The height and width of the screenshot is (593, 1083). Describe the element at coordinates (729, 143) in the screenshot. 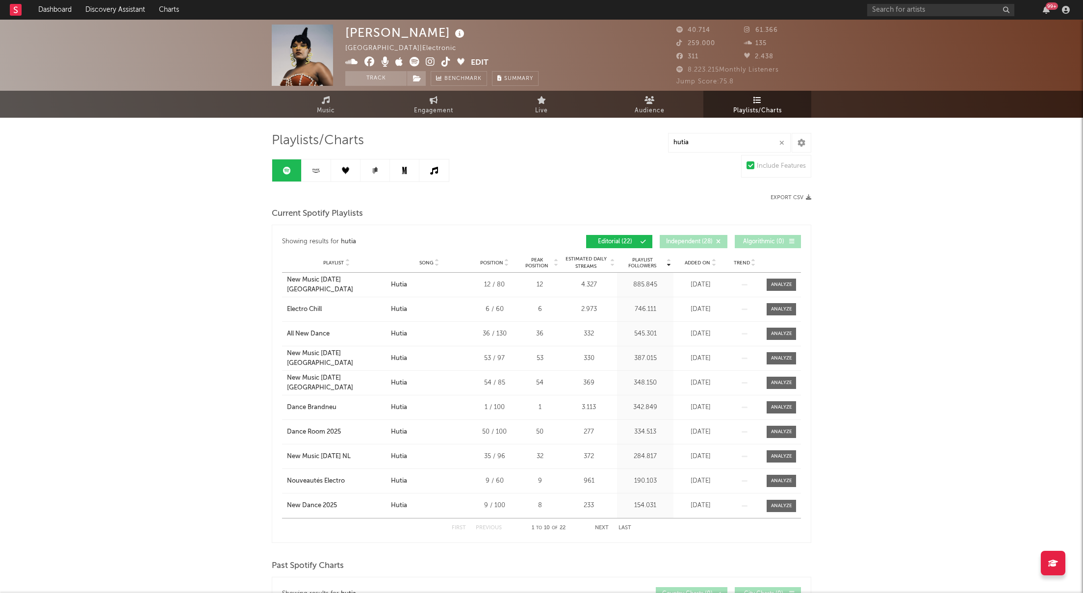

I see `input: Search Playlists/Charts` at that location.